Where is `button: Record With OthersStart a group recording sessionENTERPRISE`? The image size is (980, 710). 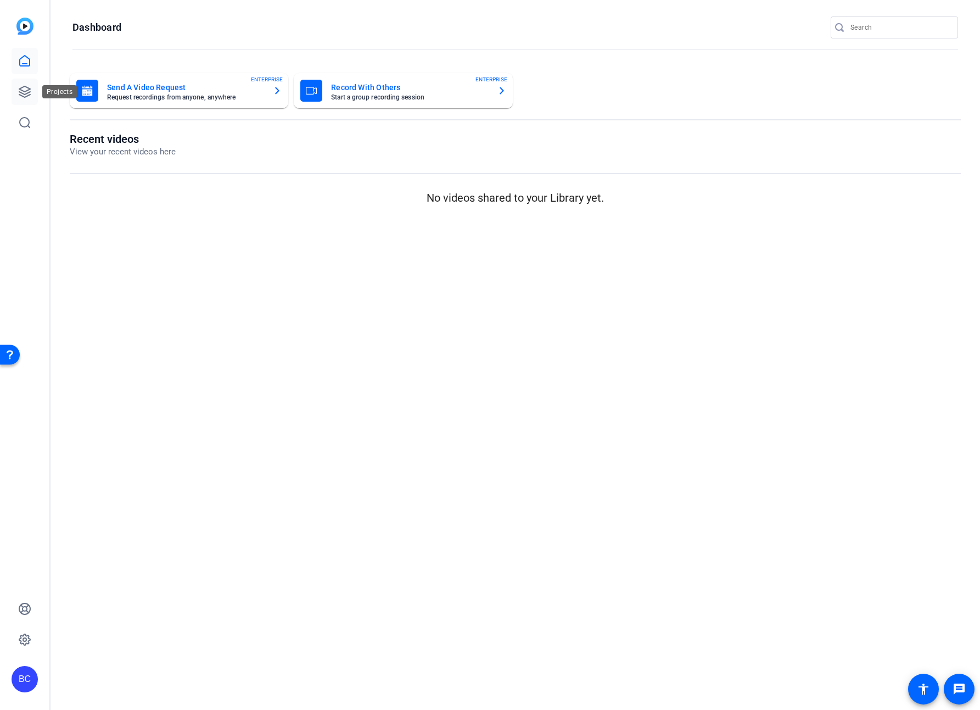
button: Record With OthersStart a group recording sessionENTERPRISE is located at coordinates (403, 91).